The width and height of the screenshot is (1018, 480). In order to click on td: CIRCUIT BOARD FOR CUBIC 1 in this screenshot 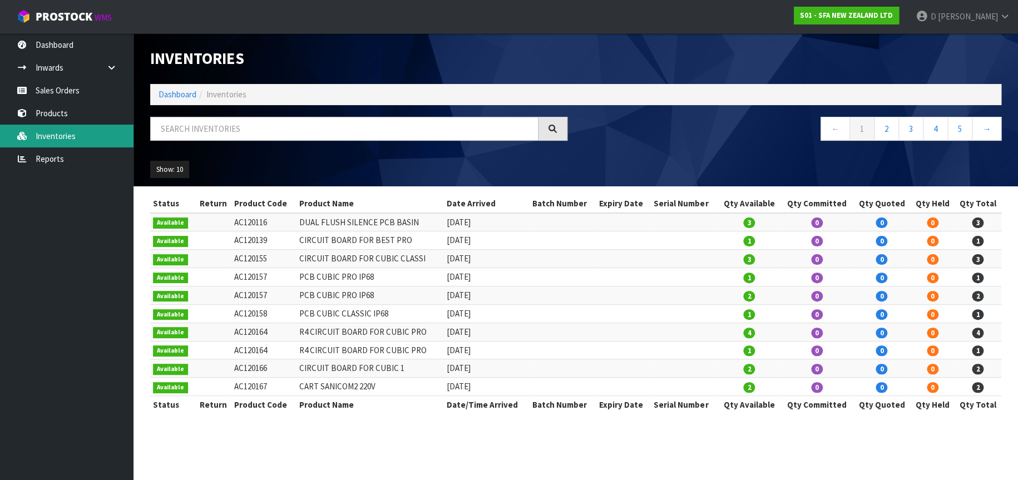, I will do `click(370, 368)`.